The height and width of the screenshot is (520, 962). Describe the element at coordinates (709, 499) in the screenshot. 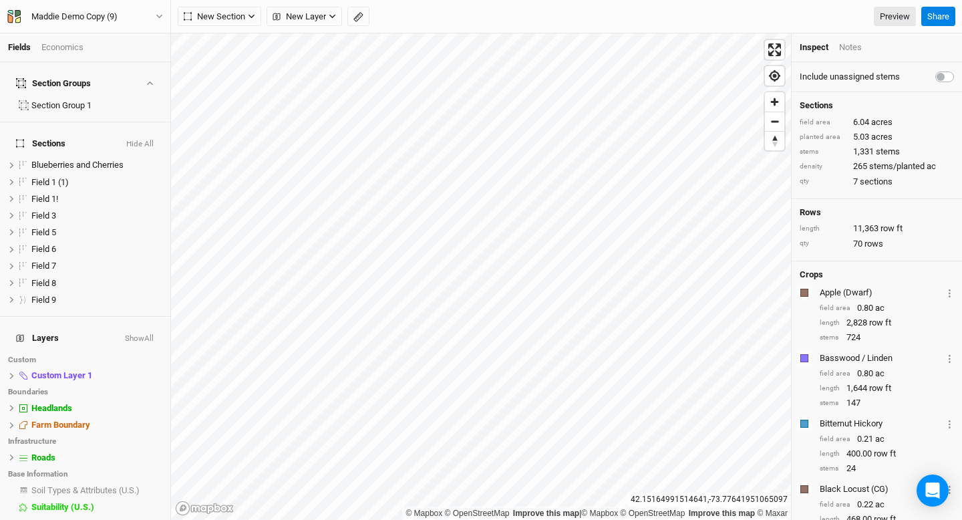

I see `div: 42.15164991514641 , -73.77641951065097` at that location.